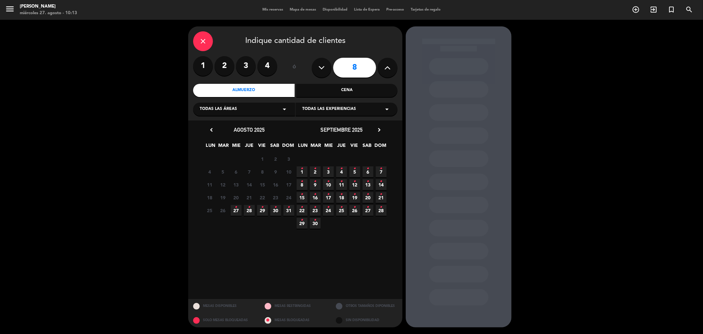  What do you see at coordinates (295, 306) in the screenshot?
I see `div: MESAS RESTRINGIDAS` at bounding box center [295, 306].